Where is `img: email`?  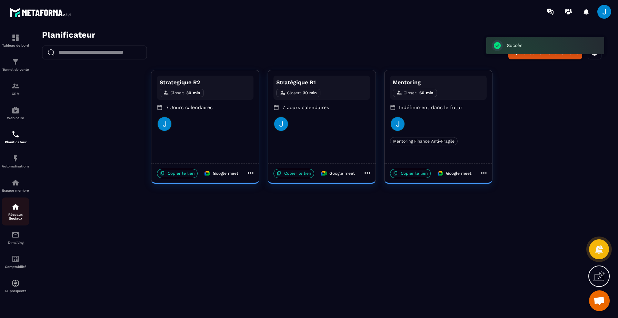 img: email is located at coordinates (16, 234).